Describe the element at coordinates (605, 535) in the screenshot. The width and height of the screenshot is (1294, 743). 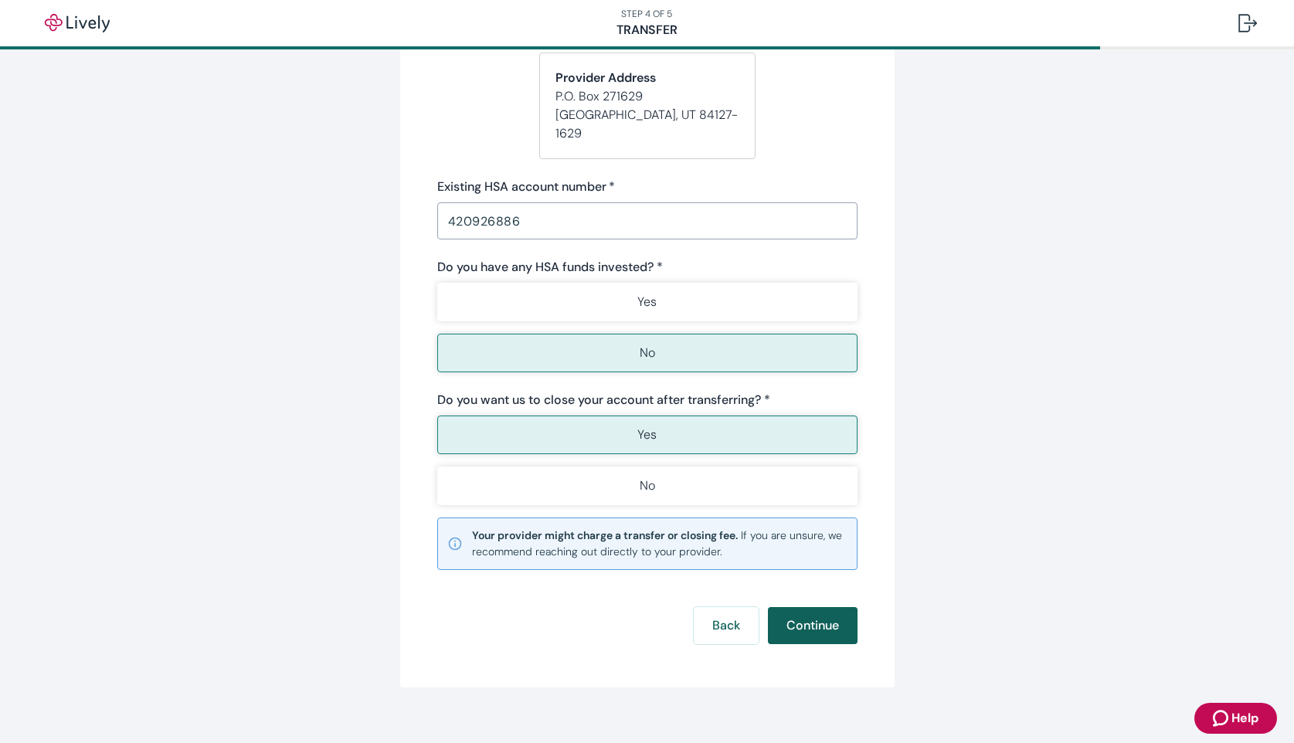
I see `strong: Your provider might charge a transfer or closing fee.` at that location.